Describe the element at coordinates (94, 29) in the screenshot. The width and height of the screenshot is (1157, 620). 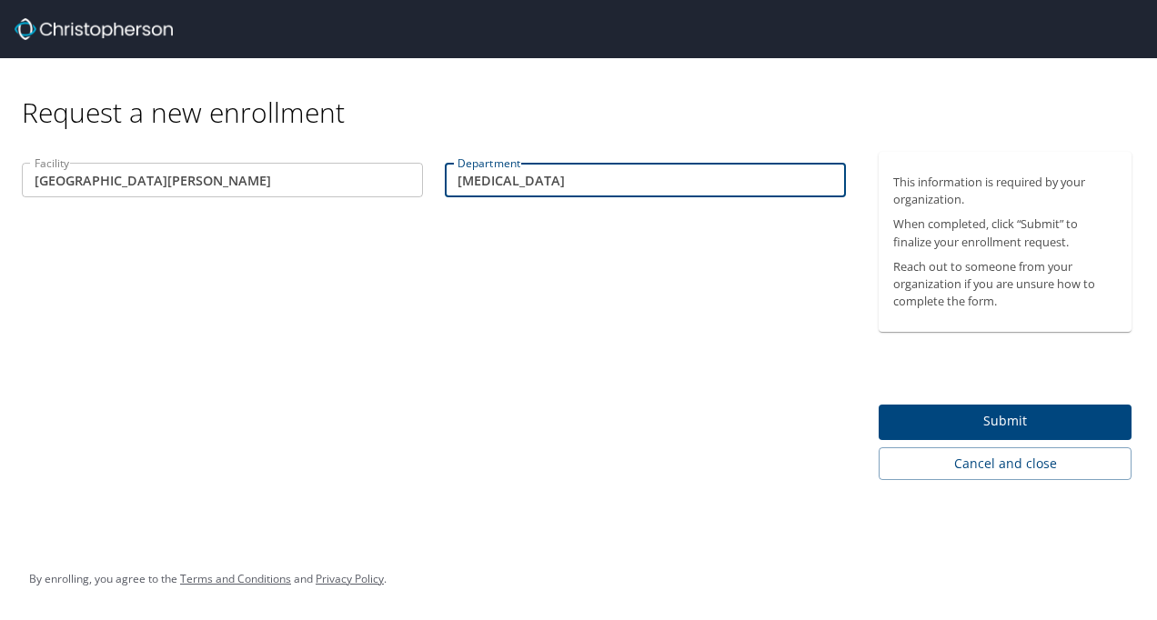
I see `img: cbt logo` at that location.